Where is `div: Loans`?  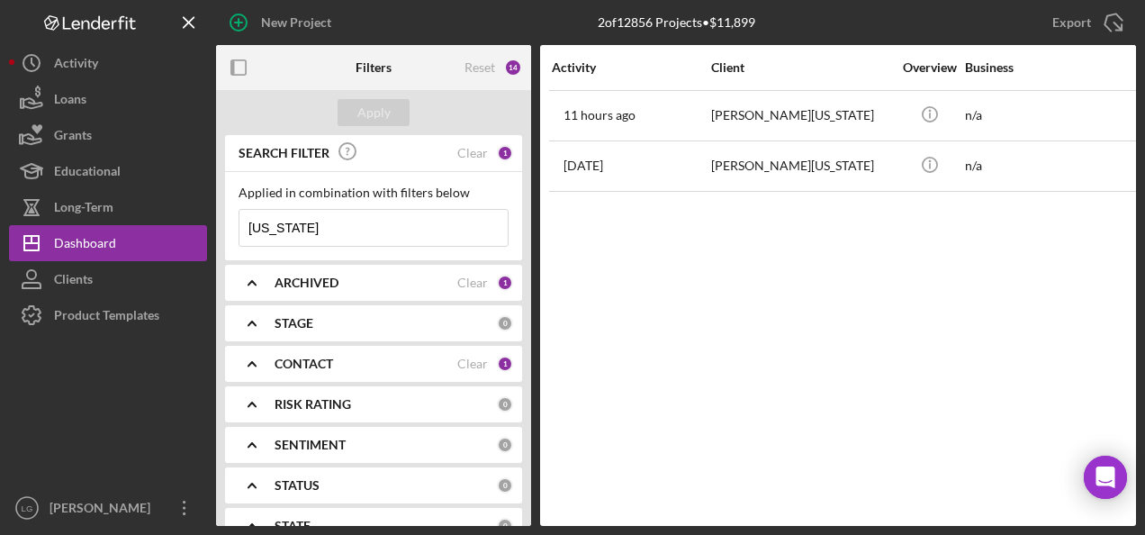
div: Loans is located at coordinates (70, 101).